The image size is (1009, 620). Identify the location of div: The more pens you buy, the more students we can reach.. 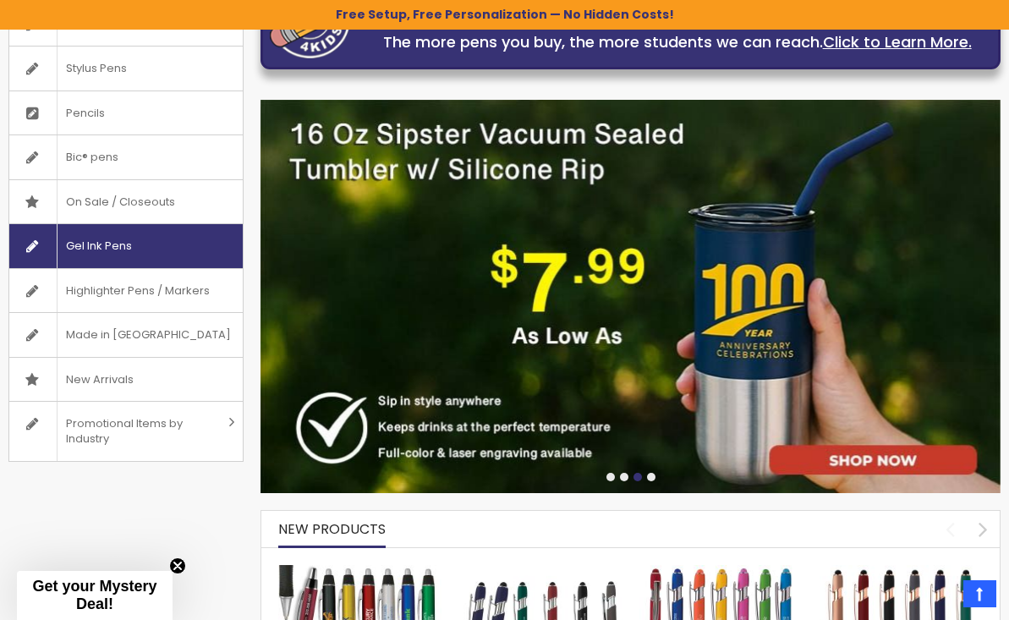
(677, 42).